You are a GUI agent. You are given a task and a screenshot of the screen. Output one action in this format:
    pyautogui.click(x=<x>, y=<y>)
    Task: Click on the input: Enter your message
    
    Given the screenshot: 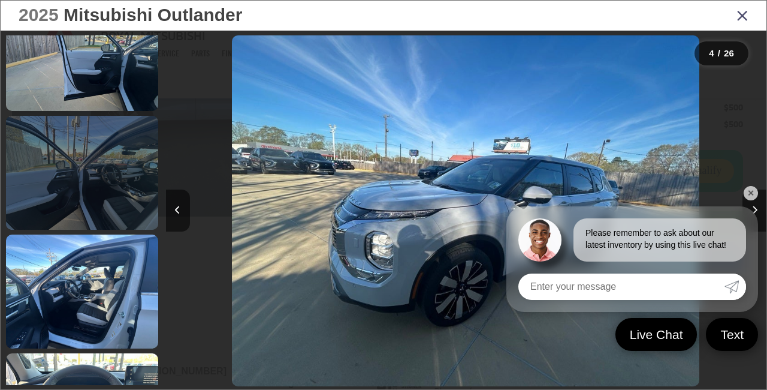 What is the action you would take?
    pyautogui.click(x=621, y=286)
    